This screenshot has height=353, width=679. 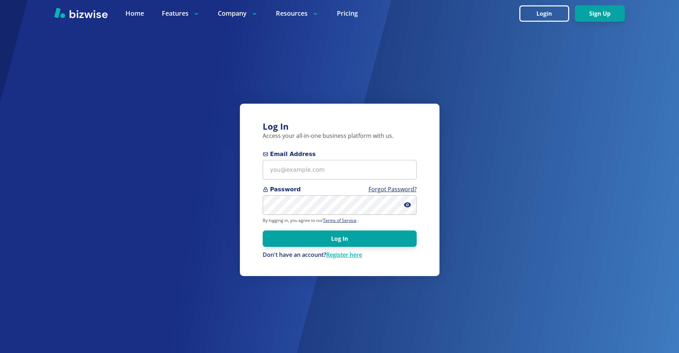 I want to click on span: Password, so click(x=340, y=190).